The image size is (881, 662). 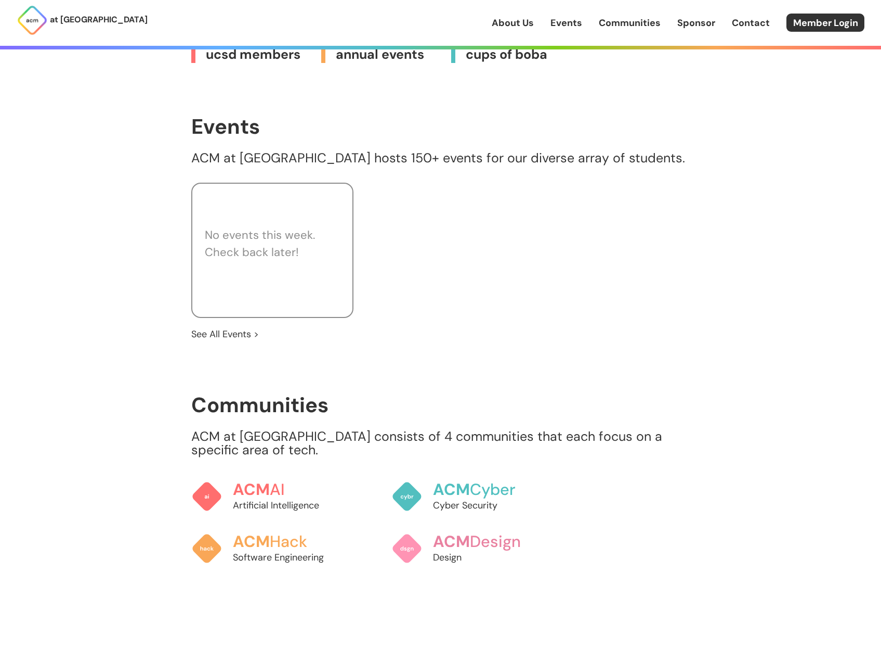 I want to click on h1: Communities, so click(x=441, y=405).